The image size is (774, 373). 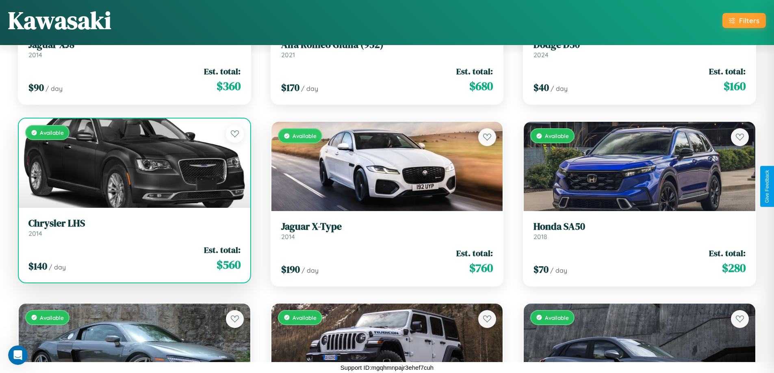 I want to click on h3: Dodge D50, so click(x=639, y=45).